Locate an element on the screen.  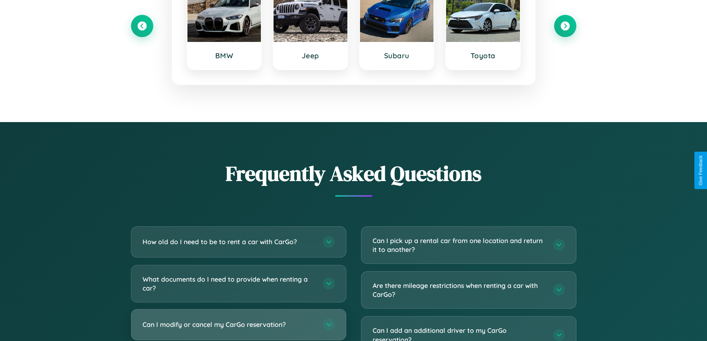
h2: Frequently Asked Questions is located at coordinates (354, 173).